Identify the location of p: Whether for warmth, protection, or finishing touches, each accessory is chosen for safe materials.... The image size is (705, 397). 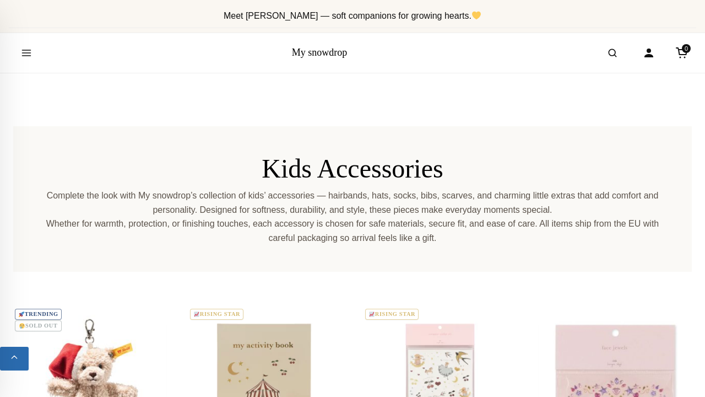
(352, 230).